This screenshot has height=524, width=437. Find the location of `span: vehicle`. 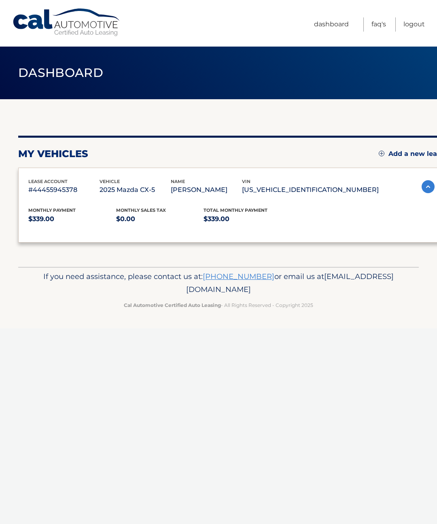

span: vehicle is located at coordinates (110, 181).